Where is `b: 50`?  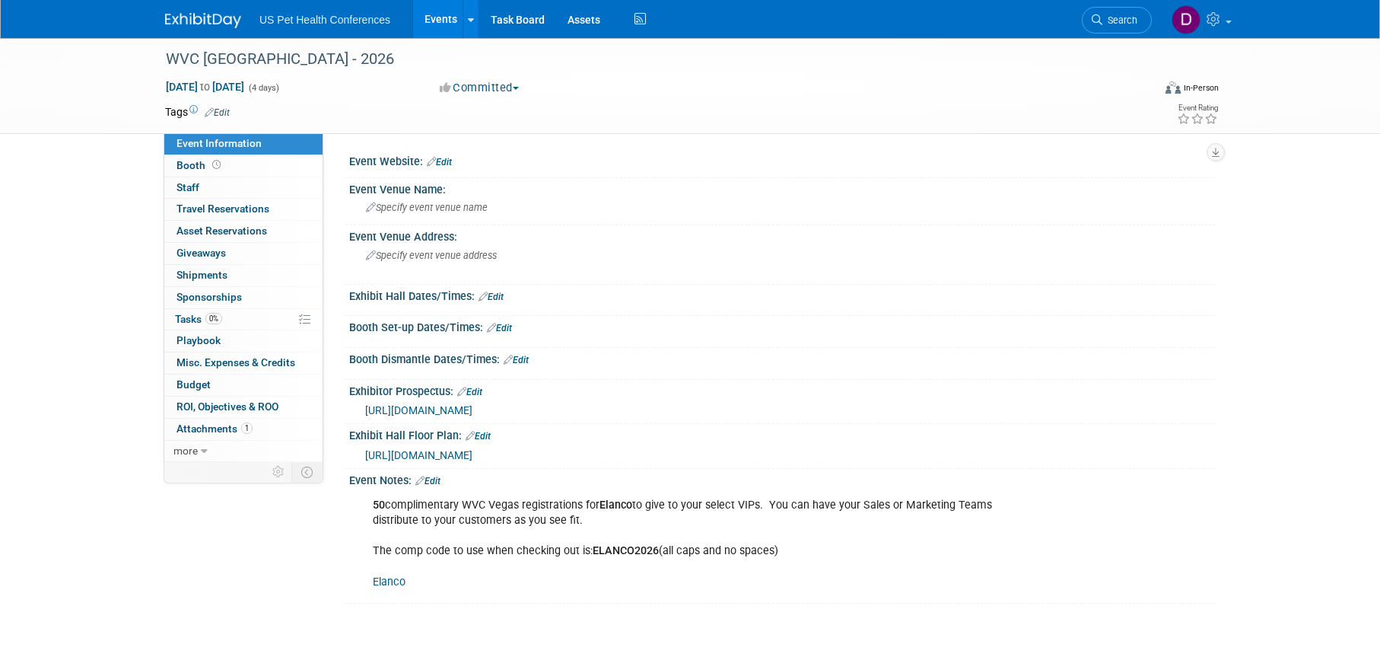 b: 50 is located at coordinates (379, 504).